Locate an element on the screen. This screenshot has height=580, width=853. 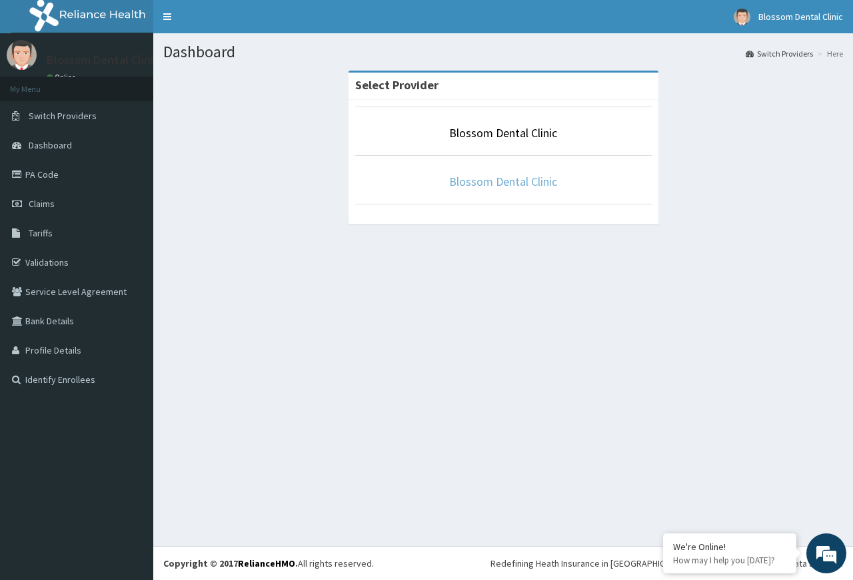
span: Switch Providers is located at coordinates (63, 116).